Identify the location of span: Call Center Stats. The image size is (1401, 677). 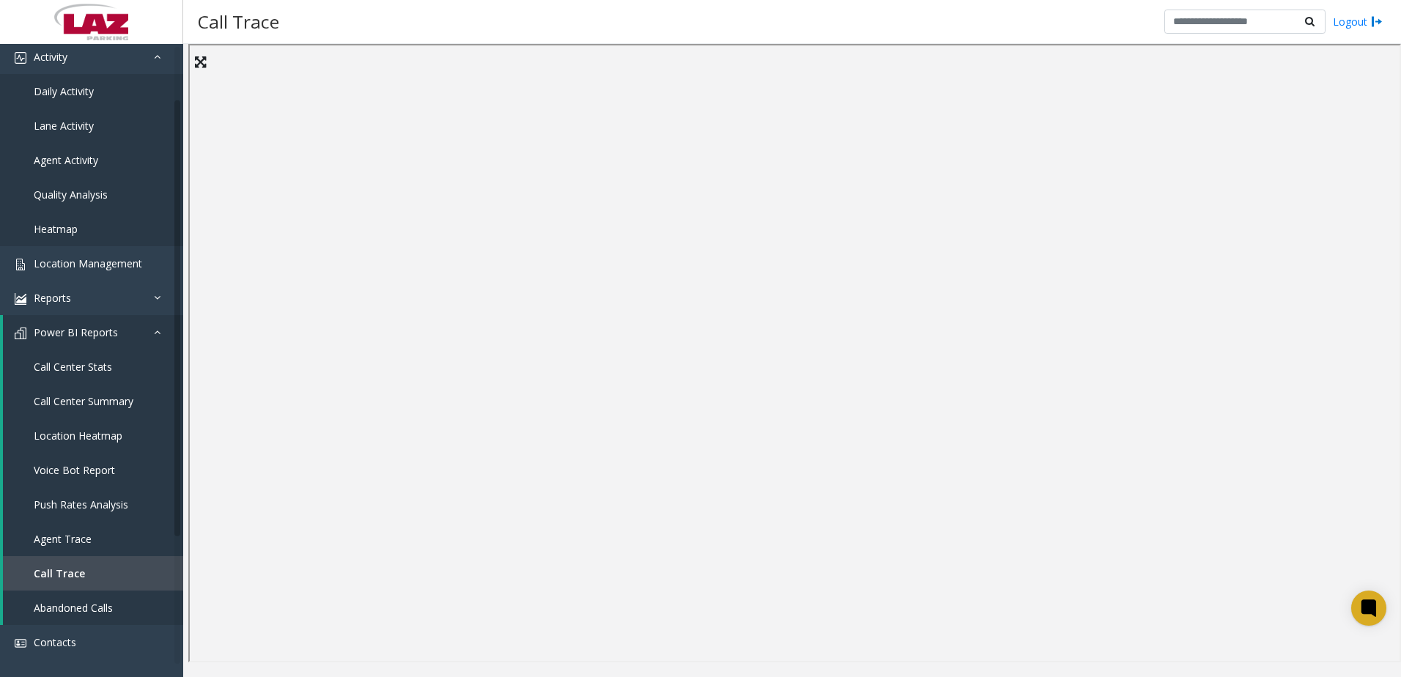
(73, 366).